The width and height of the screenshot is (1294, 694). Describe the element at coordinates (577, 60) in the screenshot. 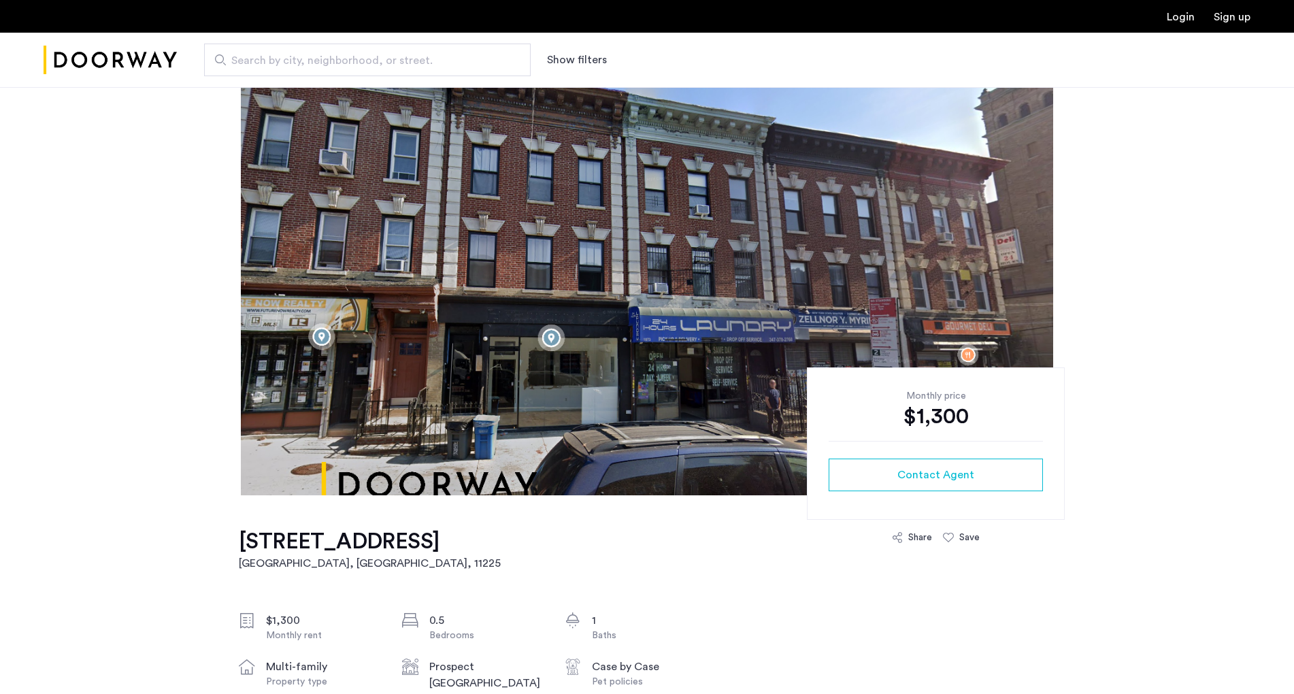

I see `button: Show or hide filters` at that location.